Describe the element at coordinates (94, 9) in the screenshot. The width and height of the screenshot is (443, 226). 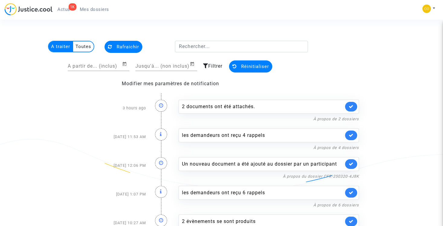
I see `a: Mes dossiers` at that location.